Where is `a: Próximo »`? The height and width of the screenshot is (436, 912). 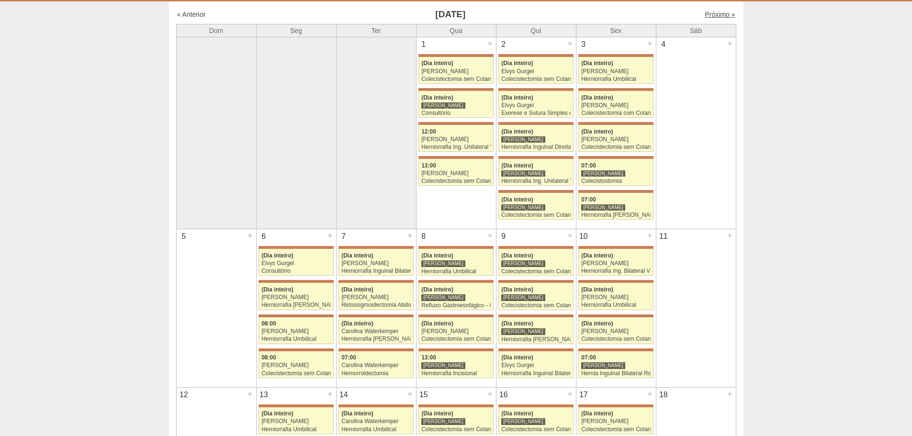 a: Próximo » is located at coordinates (719, 14).